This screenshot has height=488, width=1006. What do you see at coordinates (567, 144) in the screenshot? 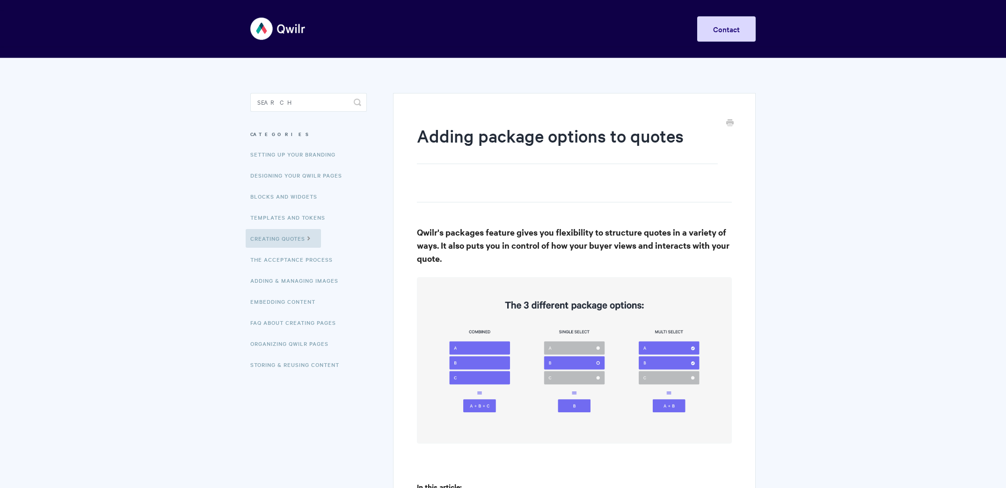
I see `h1: Adding package options to quotes` at bounding box center [567, 144].